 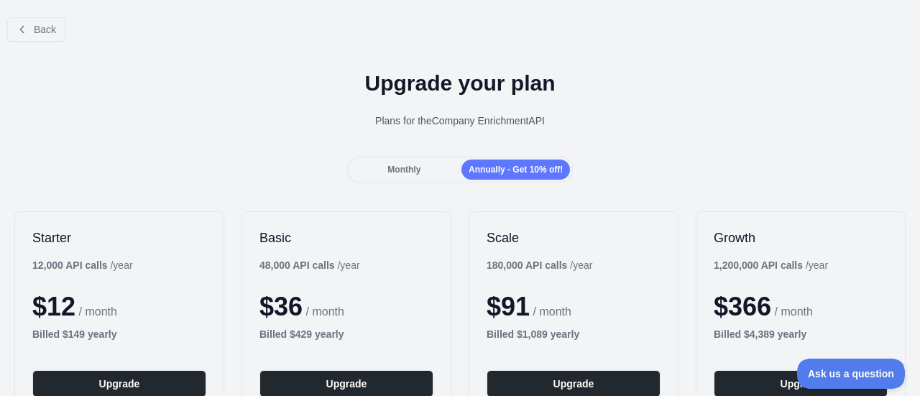 I want to click on span: $ 366, so click(x=742, y=306).